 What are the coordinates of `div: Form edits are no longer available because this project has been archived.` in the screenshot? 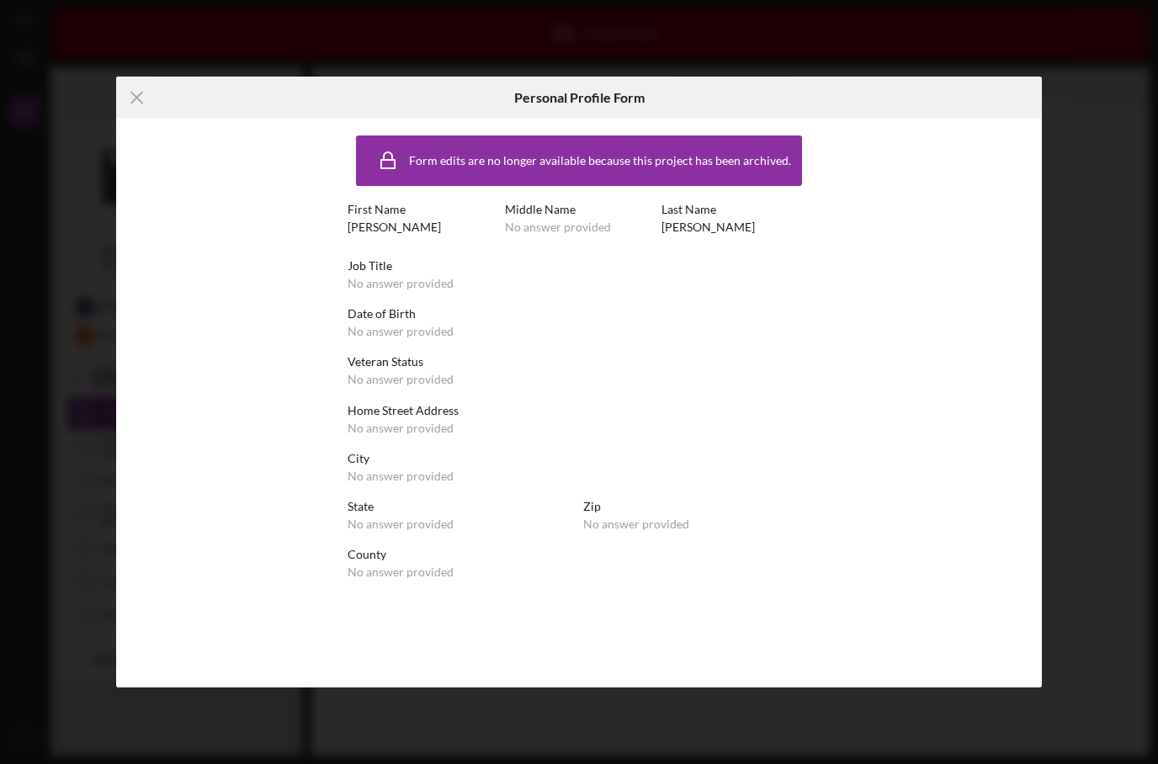 It's located at (600, 161).